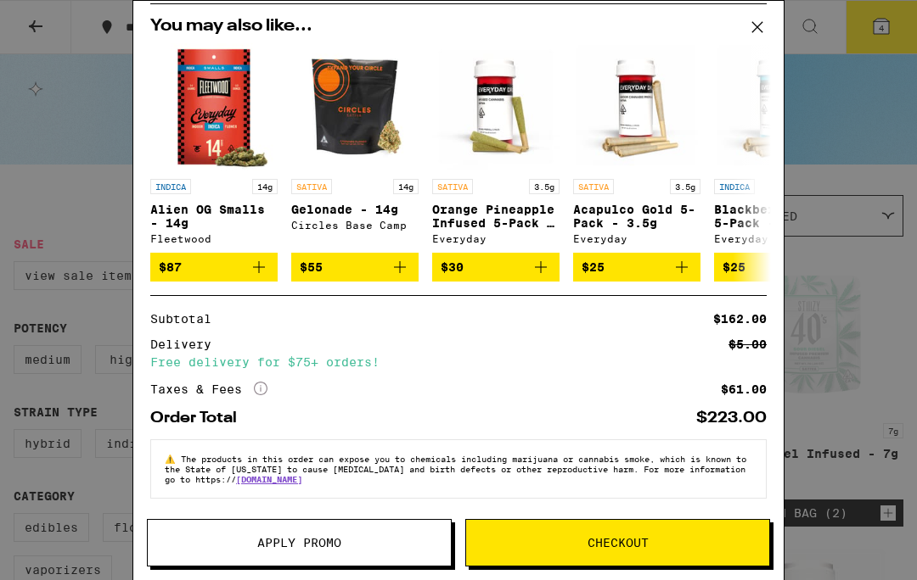  What do you see at coordinates (214, 148) in the screenshot?
I see `a: Open page for Alien OG Smalls - 14g from Fleetwood` at bounding box center [214, 148].